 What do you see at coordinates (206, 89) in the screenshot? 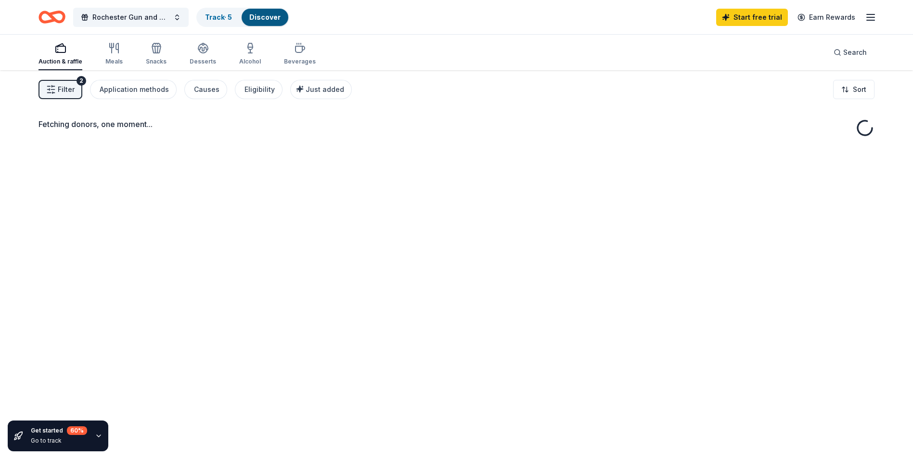
I see `div: Causes` at bounding box center [206, 89].